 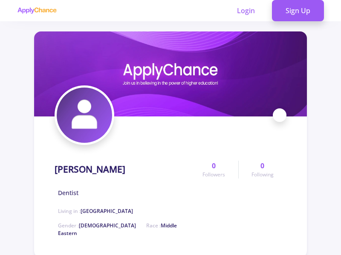 What do you see at coordinates (213, 170) in the screenshot?
I see `a: 0Followers` at bounding box center [213, 170].